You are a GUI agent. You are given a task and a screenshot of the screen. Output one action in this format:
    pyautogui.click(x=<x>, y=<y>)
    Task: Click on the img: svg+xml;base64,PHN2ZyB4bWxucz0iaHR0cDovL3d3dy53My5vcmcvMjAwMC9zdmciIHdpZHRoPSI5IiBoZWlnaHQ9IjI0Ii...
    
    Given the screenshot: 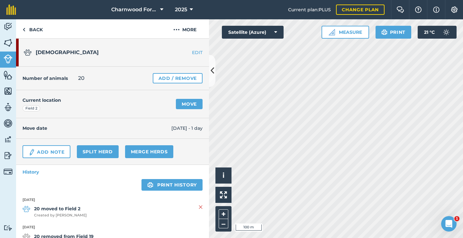 What is the action you would take?
    pyautogui.click(x=24, y=30)
    